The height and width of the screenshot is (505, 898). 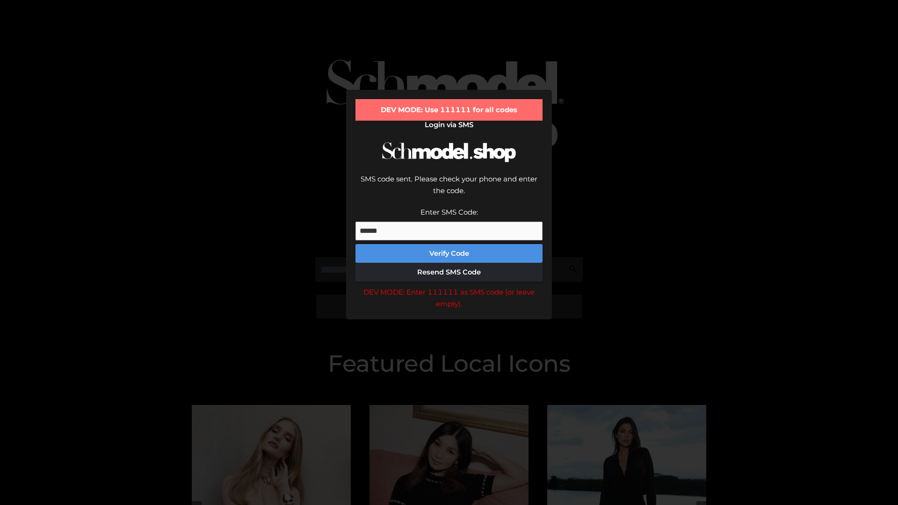 I want to click on div: DEV MODE: Use 111111 for all codes, so click(x=449, y=110).